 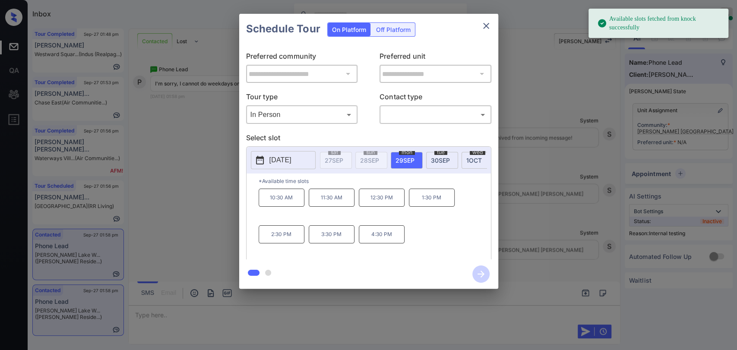 What do you see at coordinates (375, 181) in the screenshot?
I see `p: *Available time slots` at bounding box center [375, 181].